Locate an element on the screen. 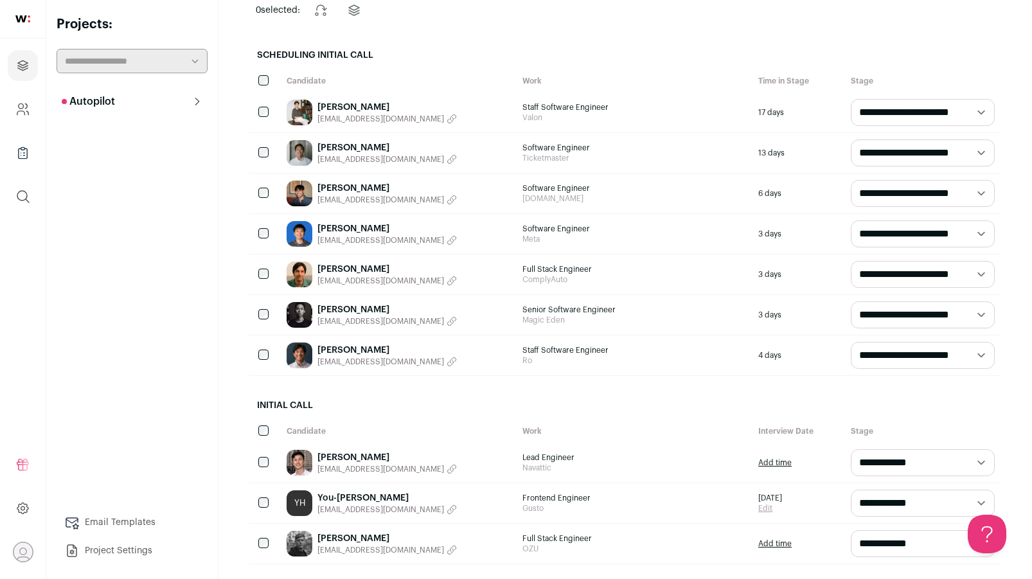 Image resolution: width=1032 pixels, height=579 pixels. a: Email Templates is located at coordinates (132, 522).